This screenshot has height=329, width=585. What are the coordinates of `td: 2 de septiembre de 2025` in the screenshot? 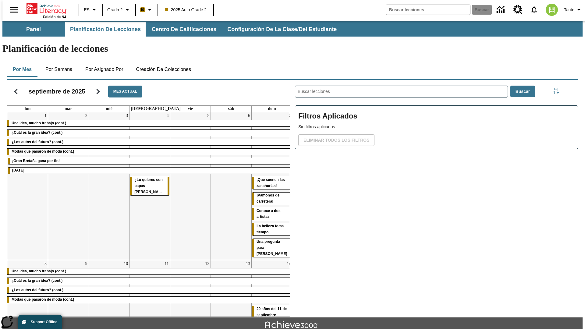 It's located at (68, 186).